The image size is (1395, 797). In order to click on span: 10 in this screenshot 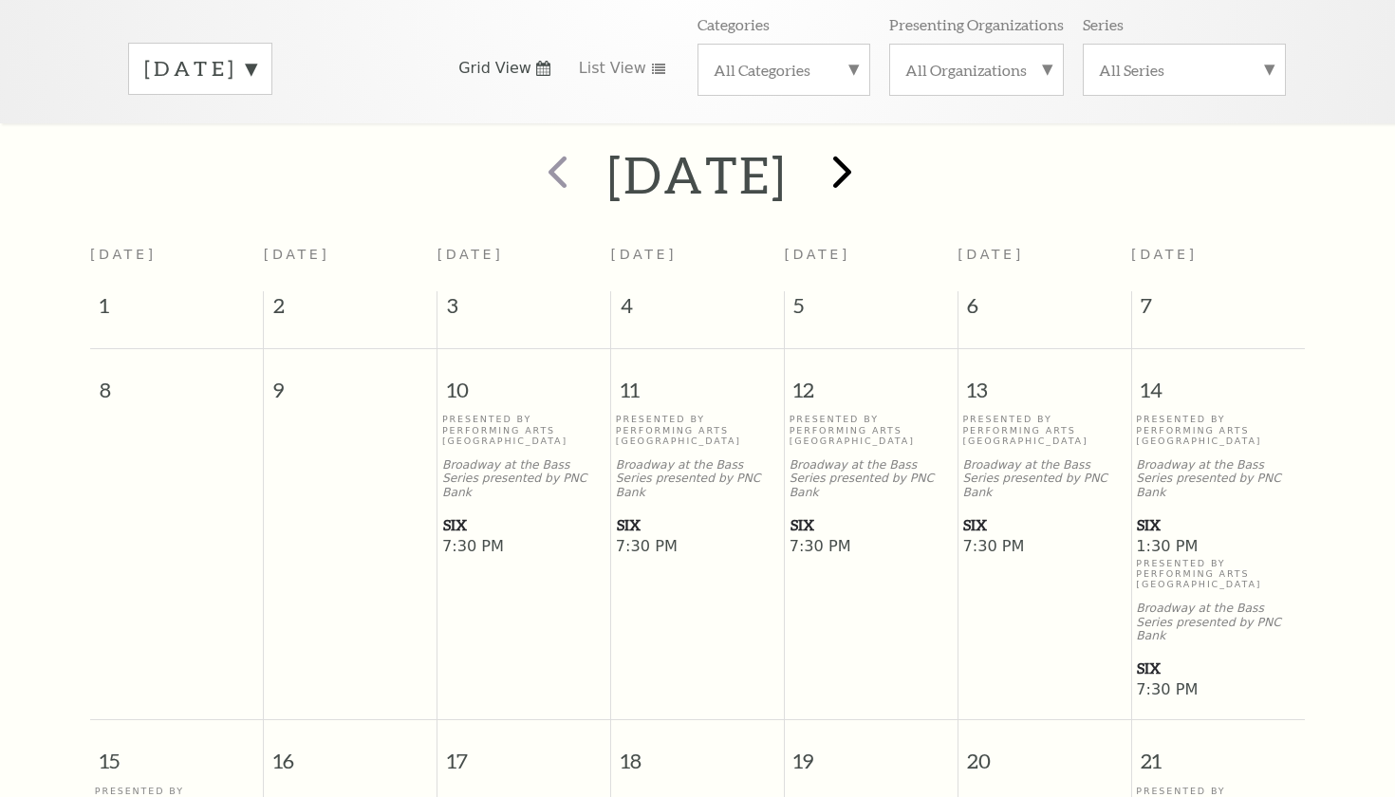, I will do `click(524, 382)`.